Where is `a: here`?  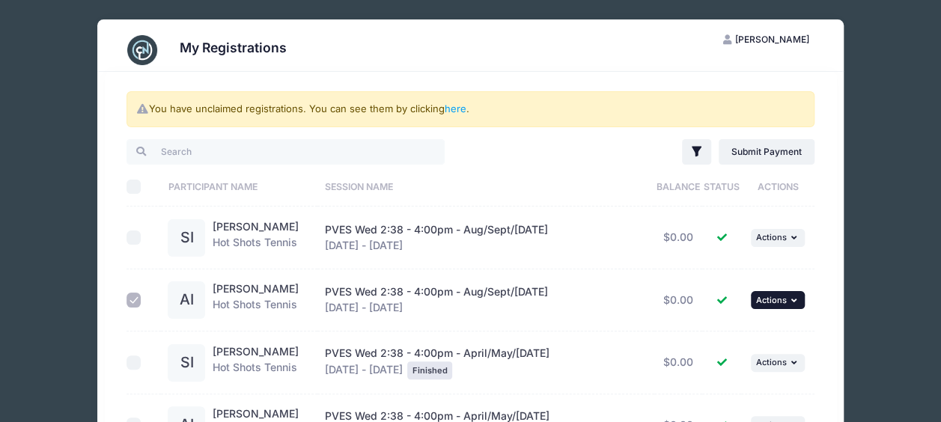 a: here is located at coordinates (455, 109).